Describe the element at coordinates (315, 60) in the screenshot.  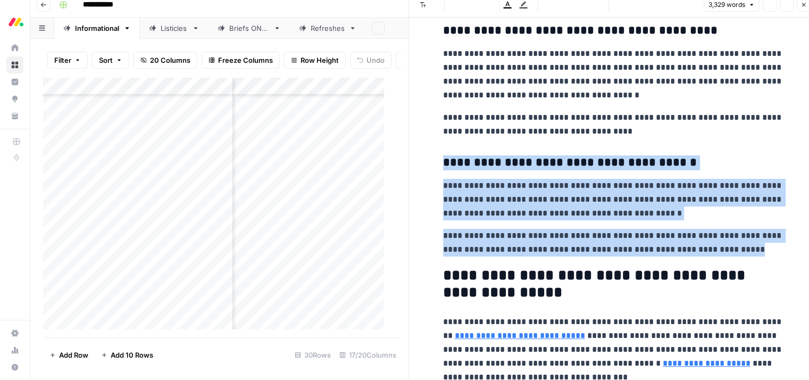
I see `button: Row Height` at that location.